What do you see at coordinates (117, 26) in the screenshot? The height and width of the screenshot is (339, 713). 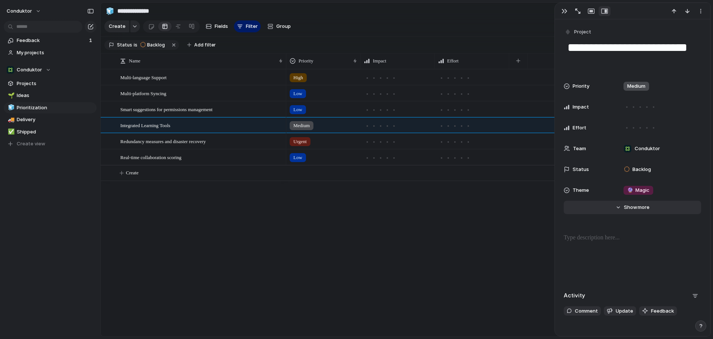 I see `button: Create` at bounding box center [117, 26].